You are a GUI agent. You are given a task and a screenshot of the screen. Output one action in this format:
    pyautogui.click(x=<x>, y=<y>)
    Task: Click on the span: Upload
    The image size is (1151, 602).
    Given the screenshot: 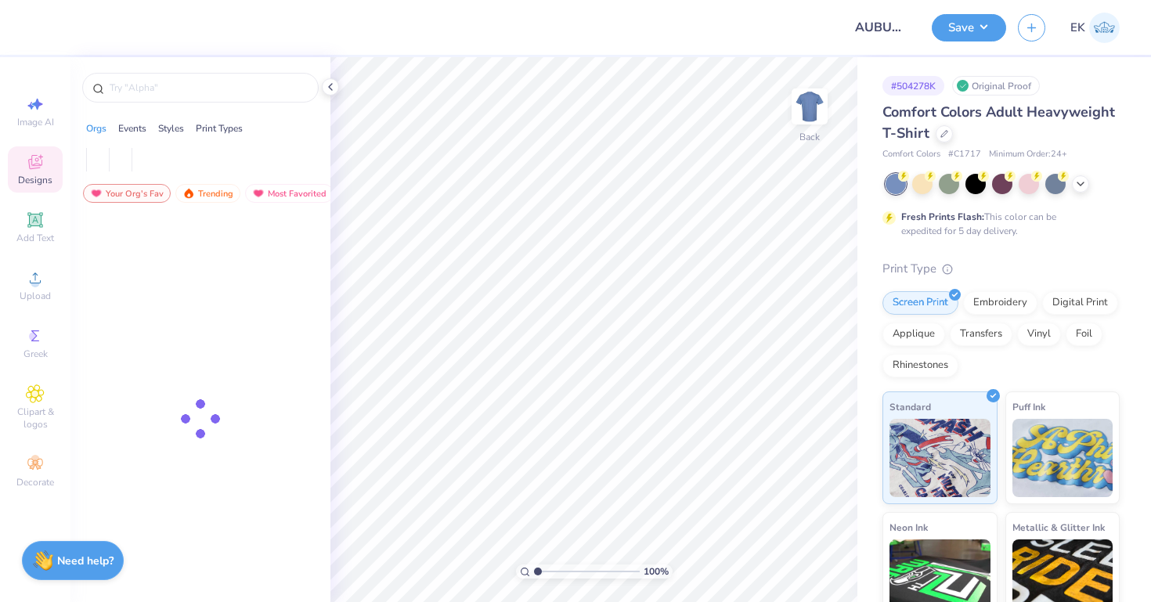 What is the action you would take?
    pyautogui.click(x=35, y=296)
    